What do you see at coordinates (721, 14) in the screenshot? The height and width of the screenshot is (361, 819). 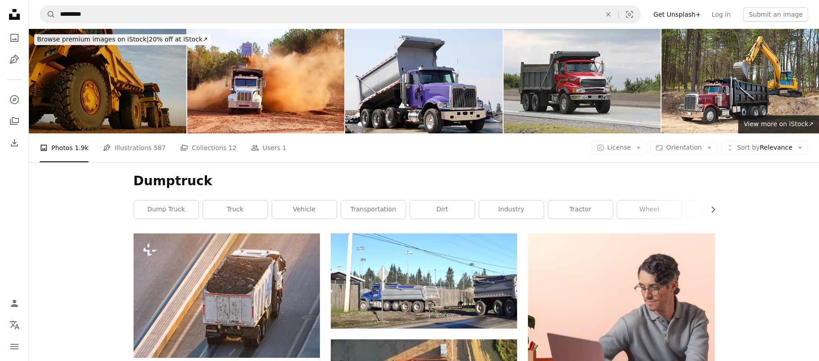 I see `a: Log in` at bounding box center [721, 14].